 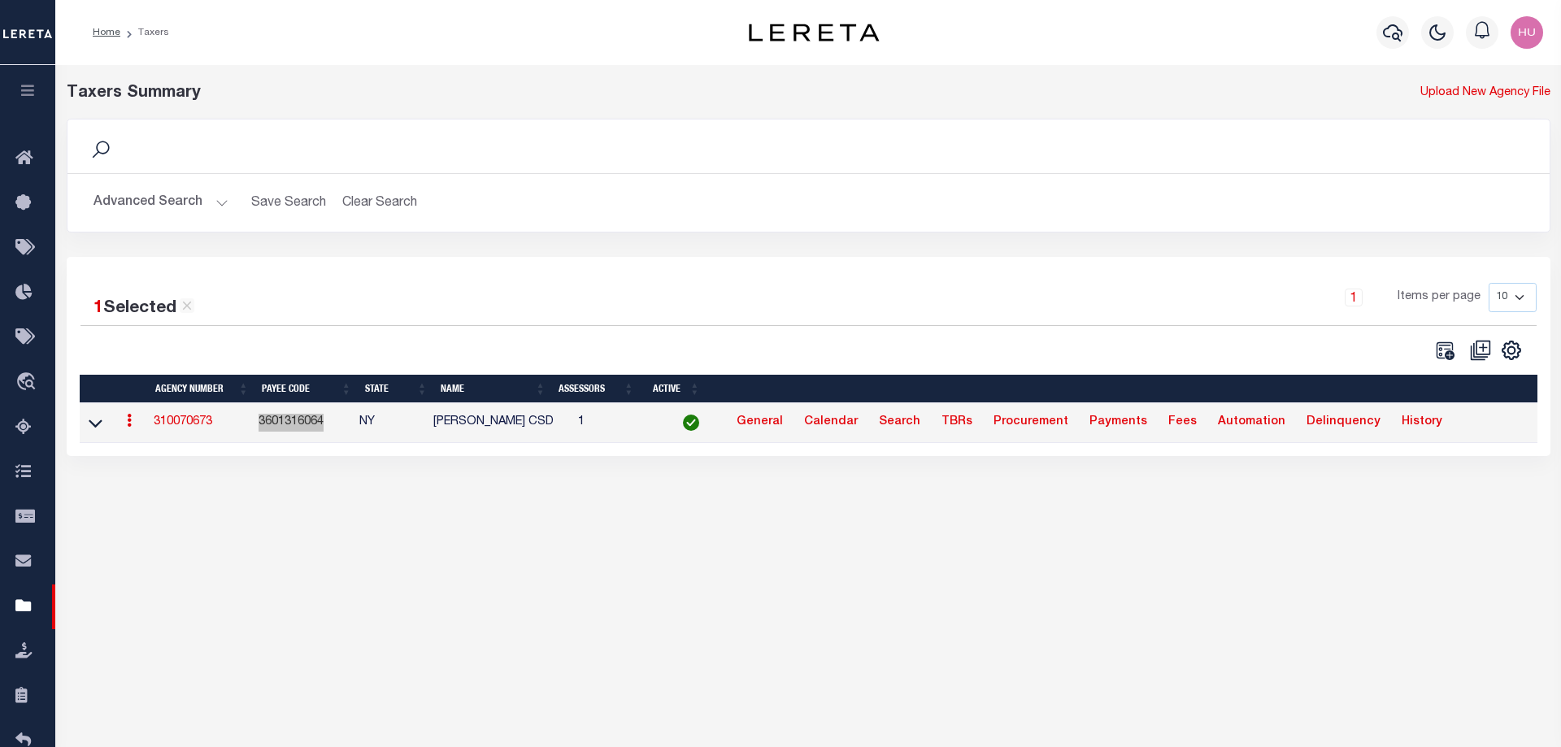 What do you see at coordinates (98, 308) in the screenshot?
I see `span: 1` at bounding box center [98, 308].